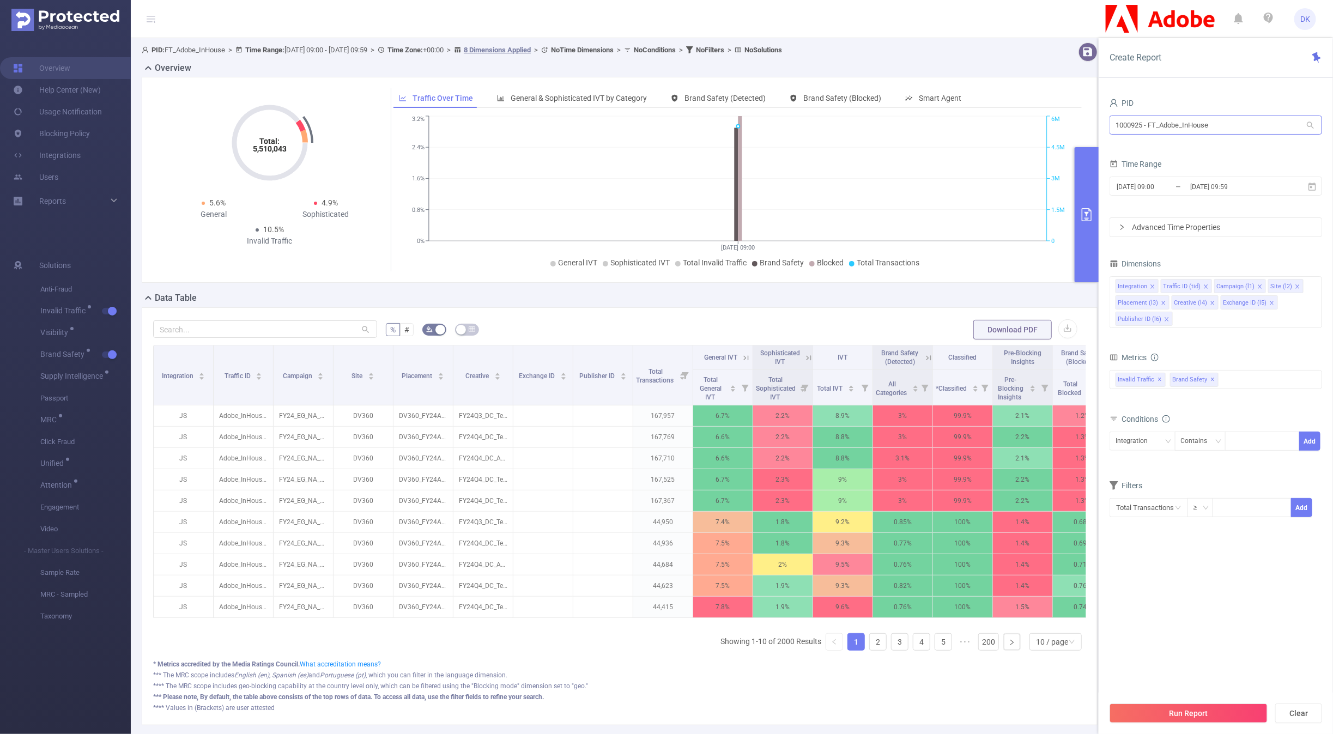 The height and width of the screenshot is (734, 1333). What do you see at coordinates (598, 376) in the screenshot?
I see `span: Publisher ID` at bounding box center [598, 376].